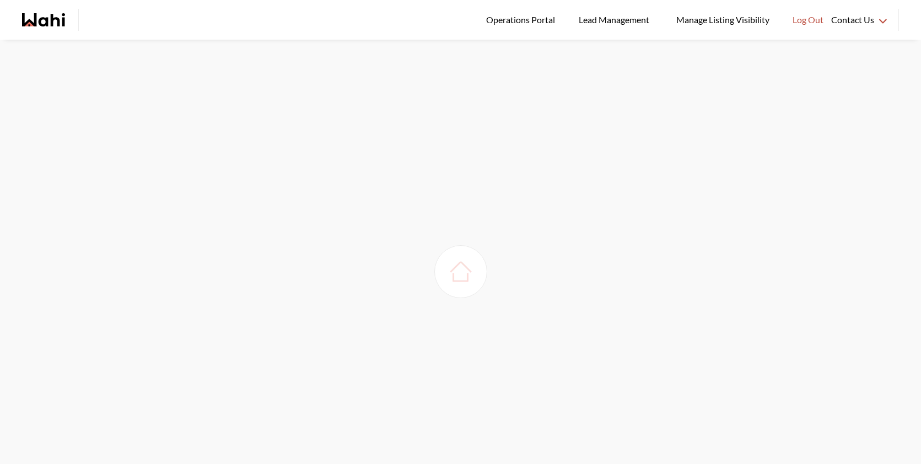 This screenshot has height=464, width=921. I want to click on span: Lead Management, so click(616, 20).